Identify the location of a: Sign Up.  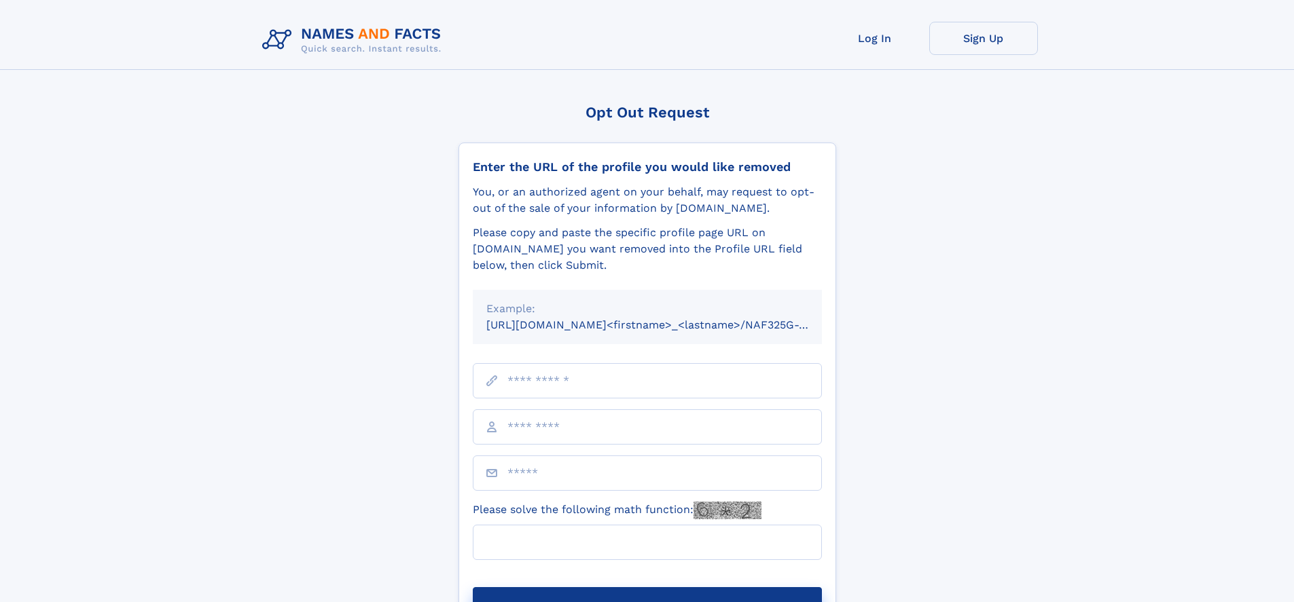
(984, 38).